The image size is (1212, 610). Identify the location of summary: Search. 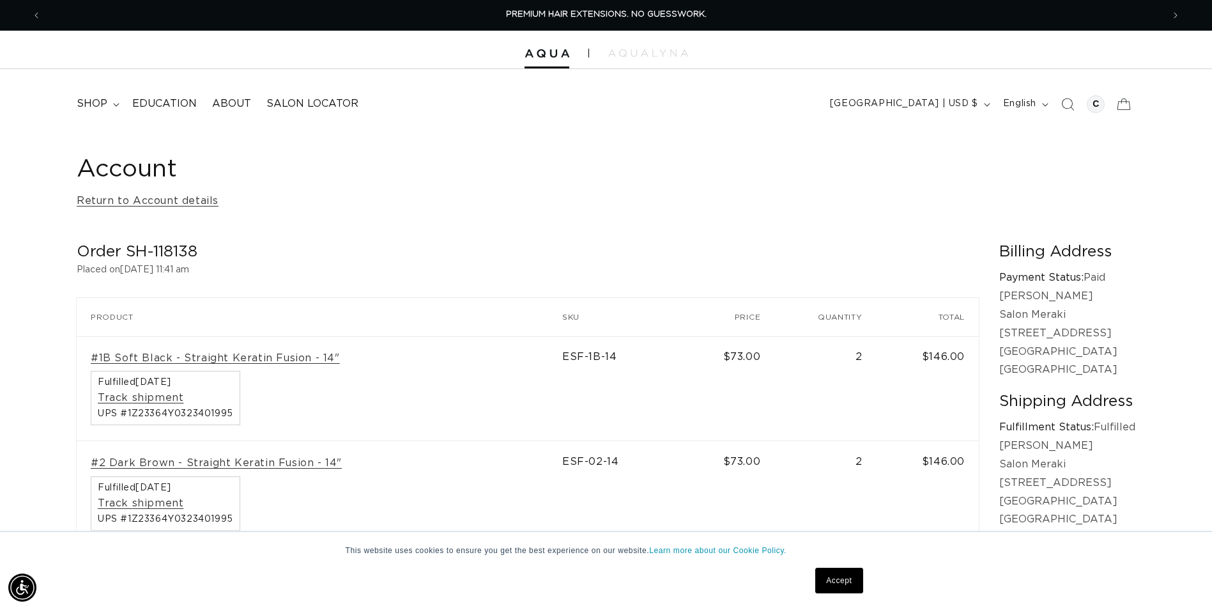
(1068, 104).